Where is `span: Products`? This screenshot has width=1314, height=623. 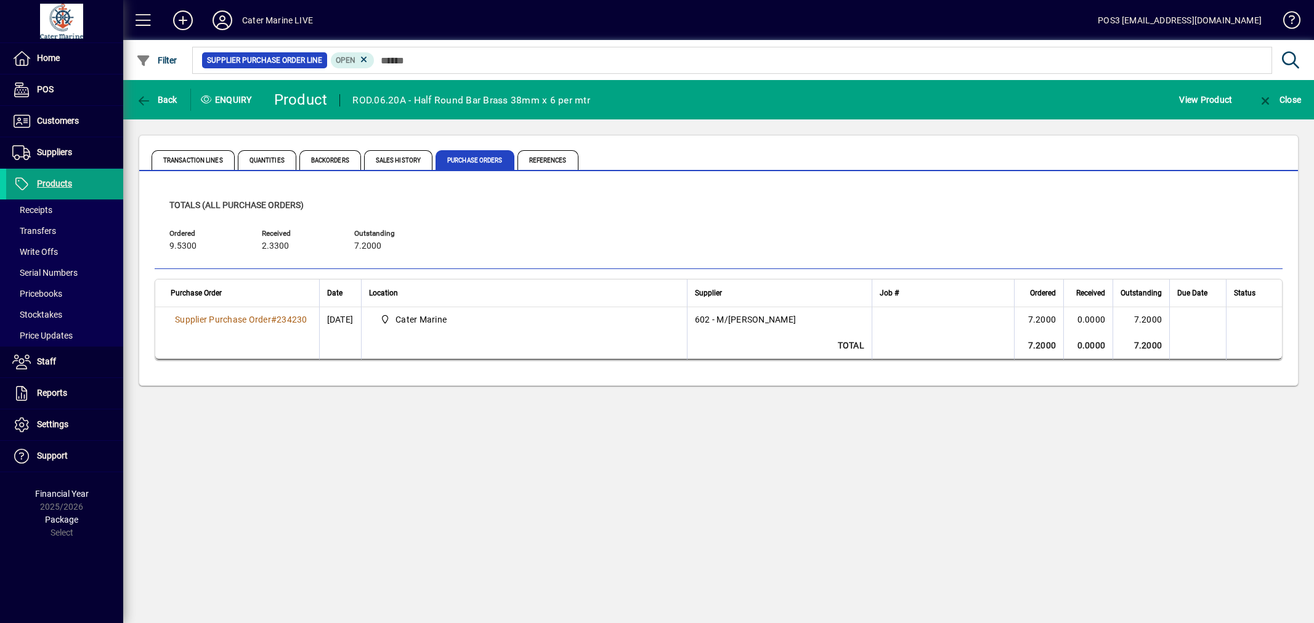 span: Products is located at coordinates (54, 184).